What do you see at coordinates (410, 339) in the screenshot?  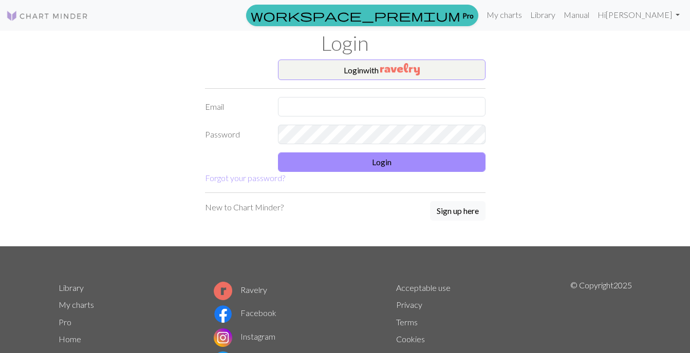 I see `a: Cookies` at bounding box center [410, 339].